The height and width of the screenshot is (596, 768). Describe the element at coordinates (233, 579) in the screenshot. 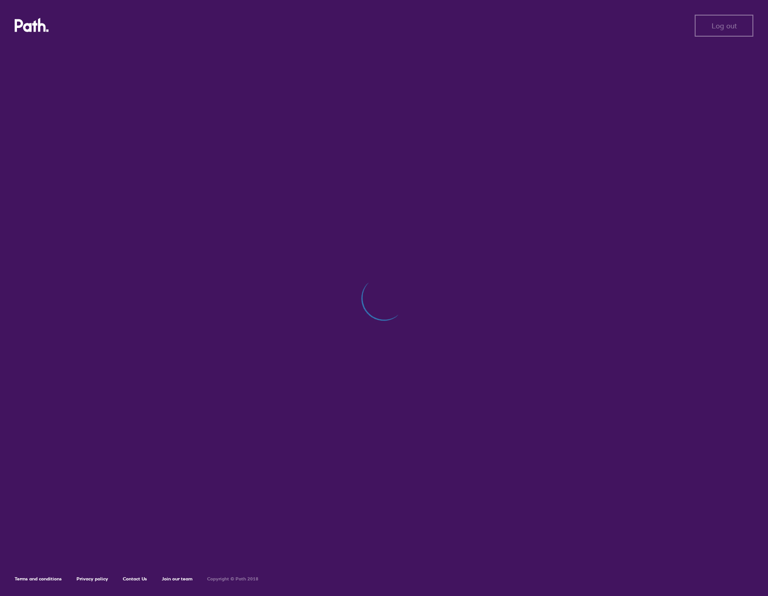

I see `h6: Copyright © Path 2018` at that location.